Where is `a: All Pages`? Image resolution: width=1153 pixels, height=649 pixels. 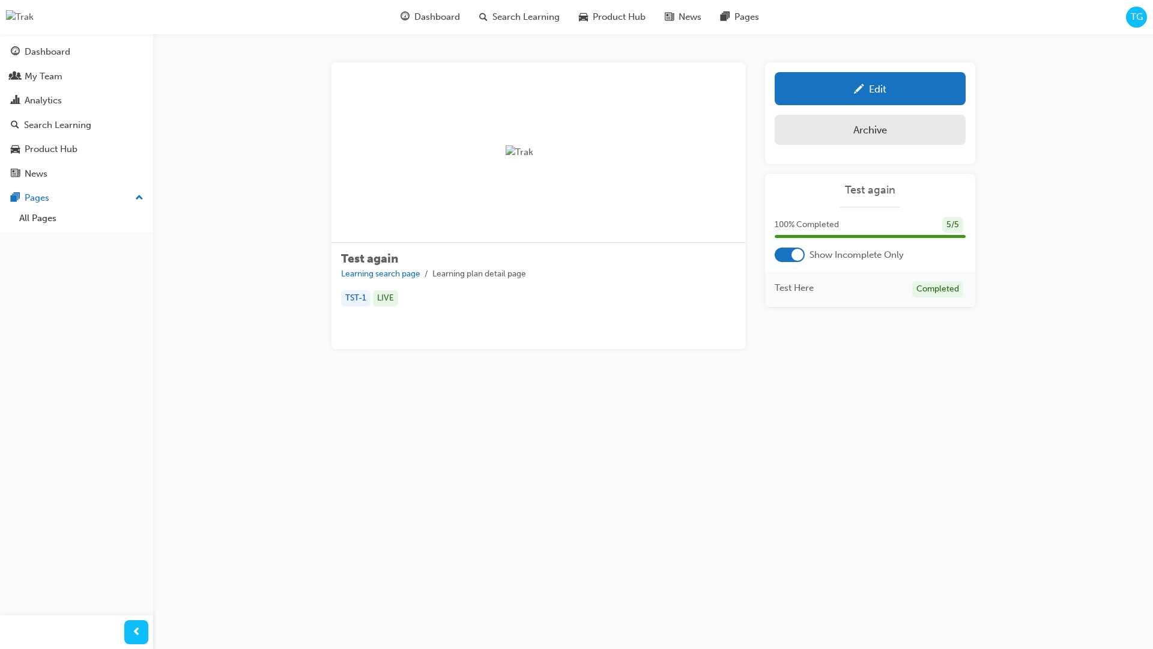
a: All Pages is located at coordinates (81, 218).